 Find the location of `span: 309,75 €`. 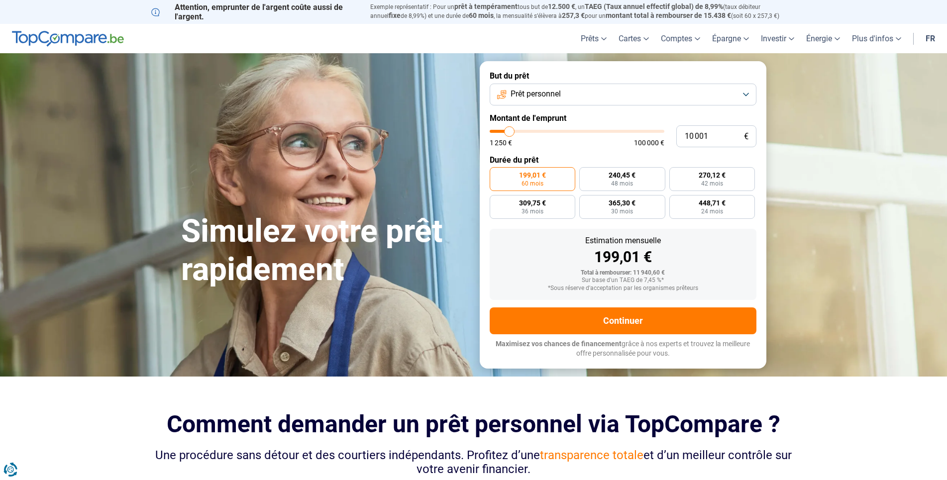

span: 309,75 € is located at coordinates (532, 203).